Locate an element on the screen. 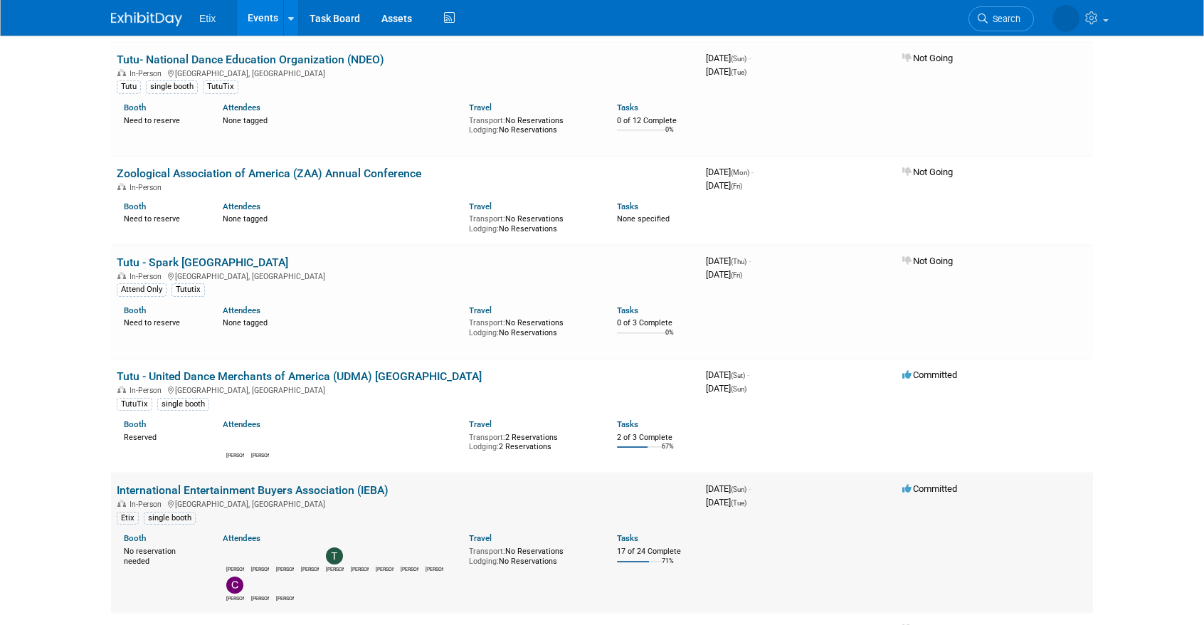 The width and height of the screenshot is (1204, 625). div: 0 of 12 Complete is located at coordinates (655, 121).